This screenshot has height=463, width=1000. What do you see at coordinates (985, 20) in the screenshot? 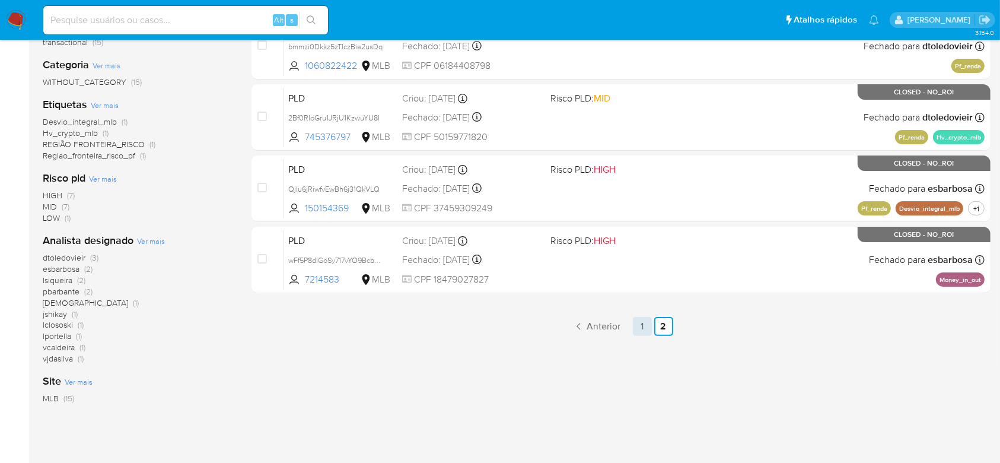
I see `a: Sair` at bounding box center [985, 20].